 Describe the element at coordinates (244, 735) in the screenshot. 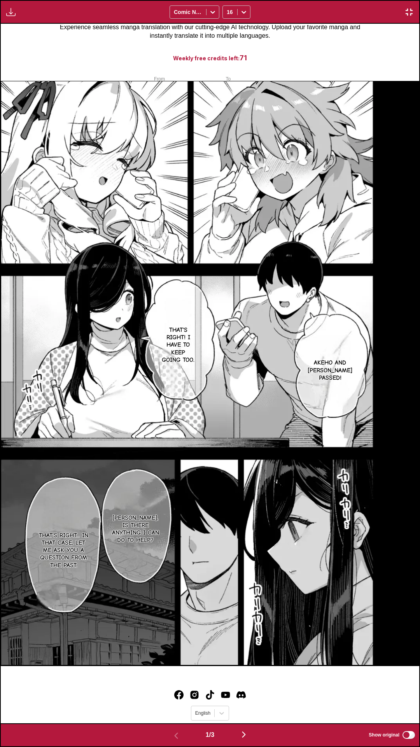

I see `img: Next page` at that location.